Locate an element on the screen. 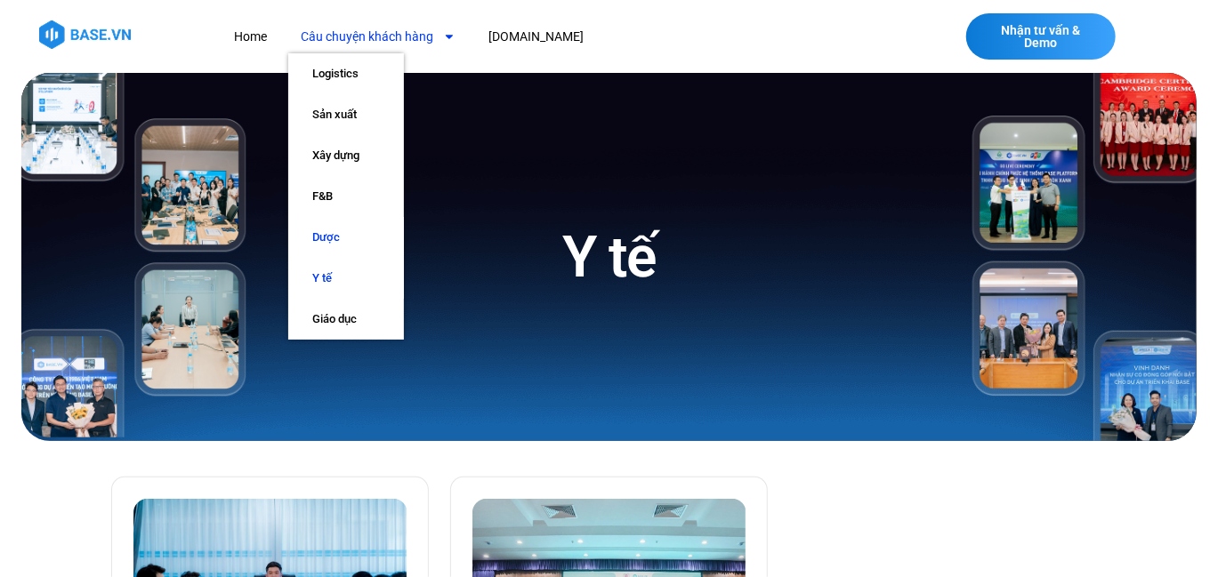 The width and height of the screenshot is (1218, 577). a: Dược is located at coordinates (346, 238).